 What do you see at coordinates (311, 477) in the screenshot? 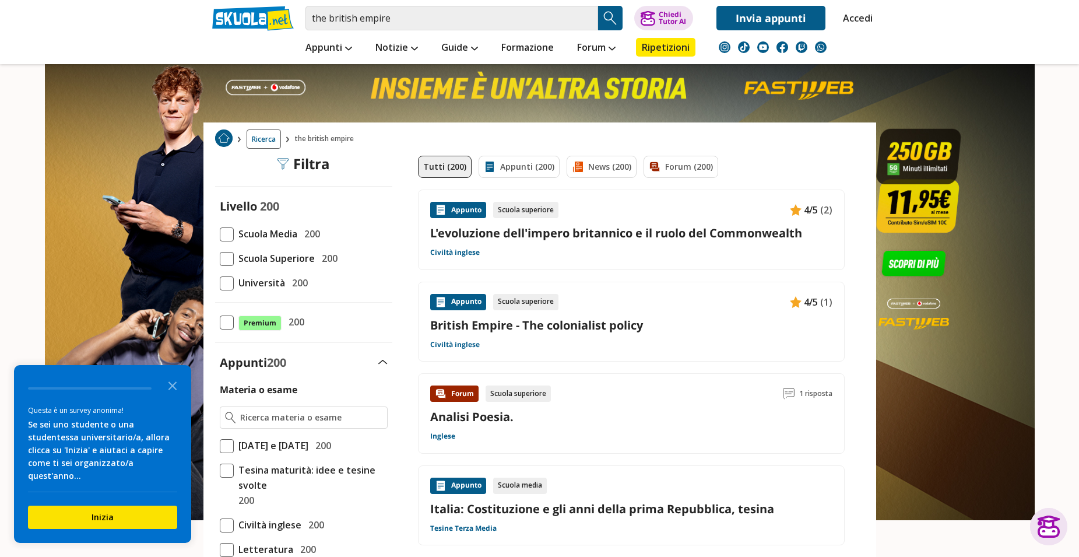
I see `span: Tesina maturità: idee e tesine svolte` at bounding box center [311, 477].